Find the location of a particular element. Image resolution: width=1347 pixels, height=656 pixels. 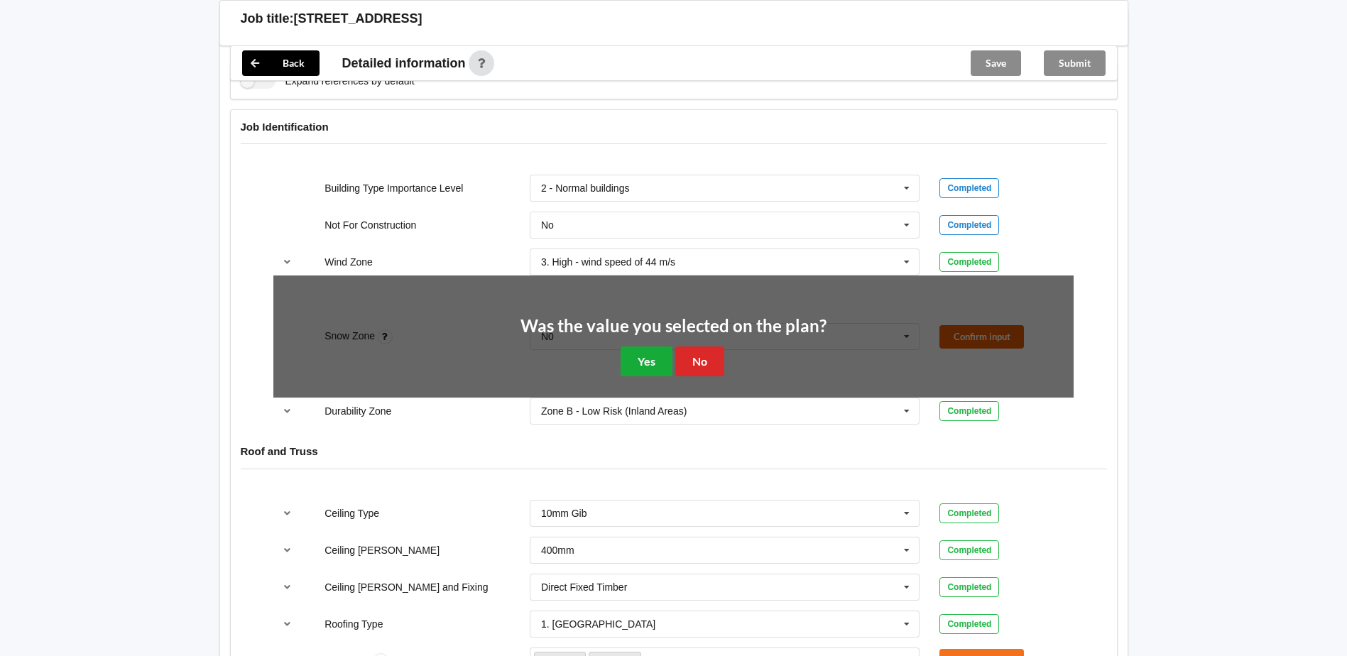

button: No is located at coordinates (699, 361).